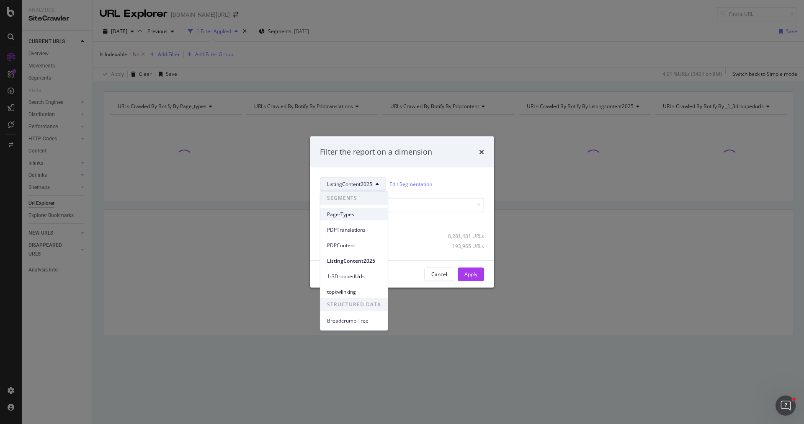 The height and width of the screenshot is (424, 804). I want to click on span: topkwlinking, so click(354, 292).